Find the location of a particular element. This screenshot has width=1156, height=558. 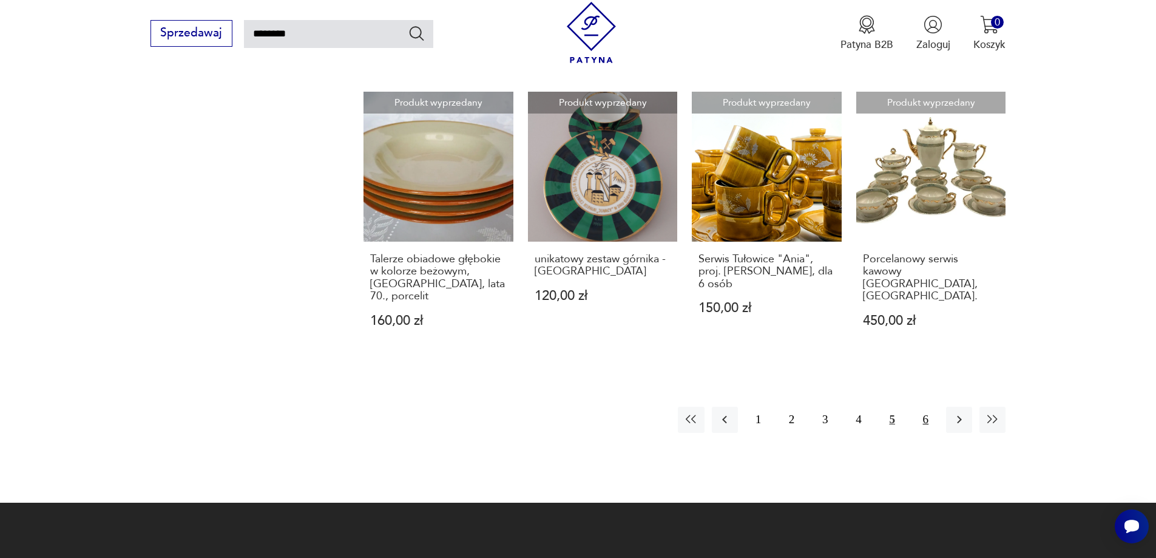

img: Ikonka użytkownika is located at coordinates (933, 24).